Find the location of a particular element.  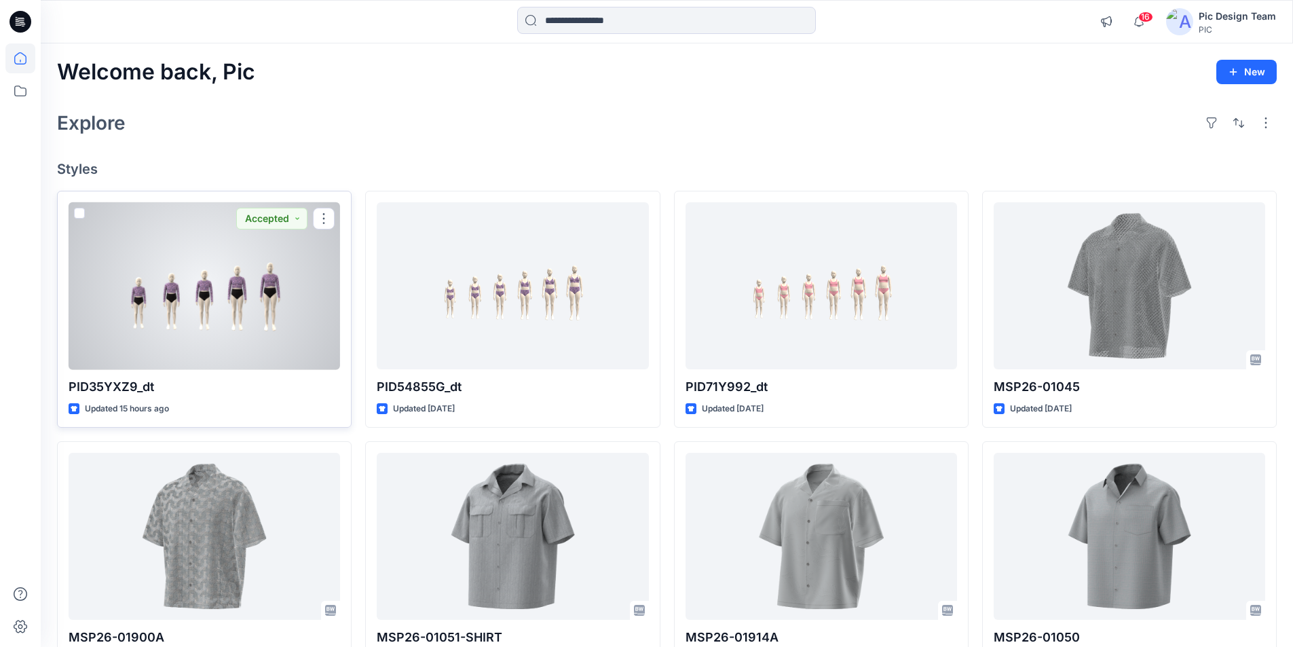

button: New is located at coordinates (1246, 72).